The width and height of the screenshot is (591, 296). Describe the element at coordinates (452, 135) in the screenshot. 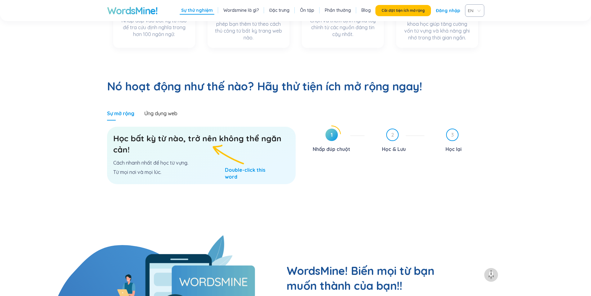

I see `font: 3` at that location.